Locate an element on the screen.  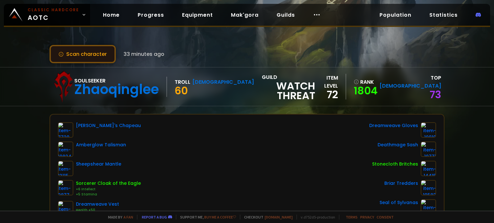
span: Checkout is located at coordinates (266, 217).